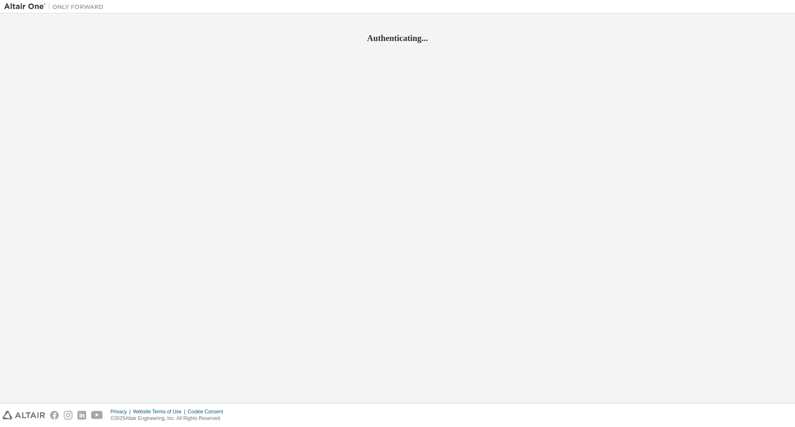 This screenshot has height=427, width=795. I want to click on img: linkedin.svg, so click(82, 415).